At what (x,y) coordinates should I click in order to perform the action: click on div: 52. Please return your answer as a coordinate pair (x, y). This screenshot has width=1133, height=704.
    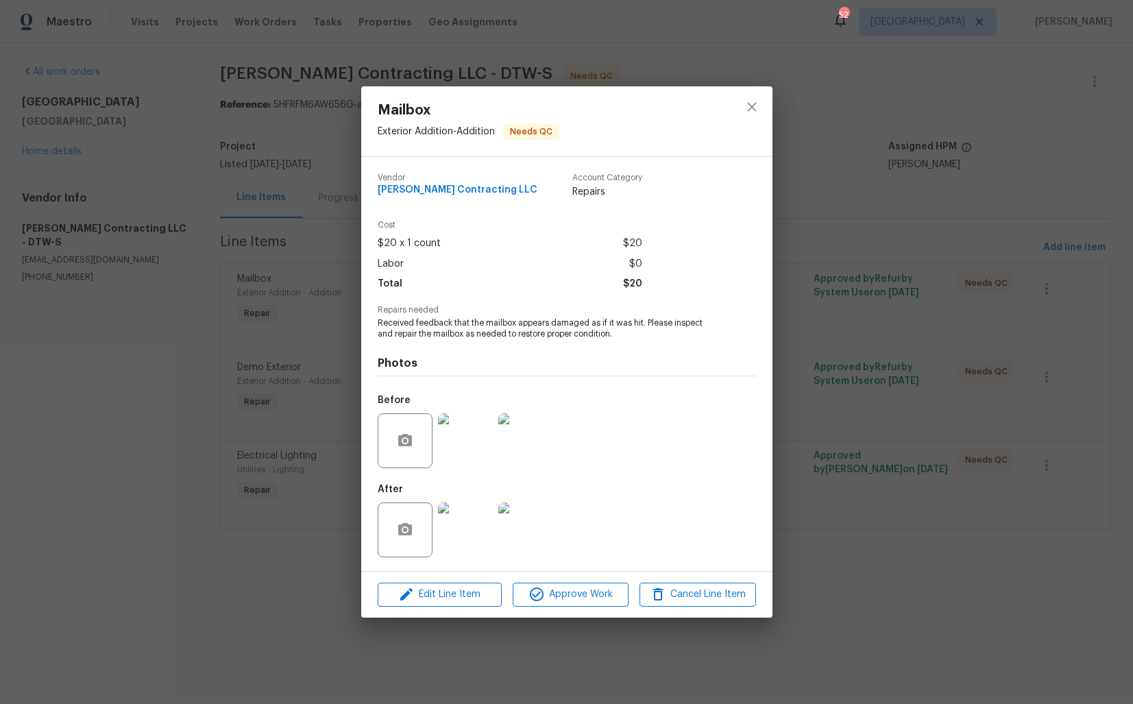
    Looking at the image, I should click on (844, 15).